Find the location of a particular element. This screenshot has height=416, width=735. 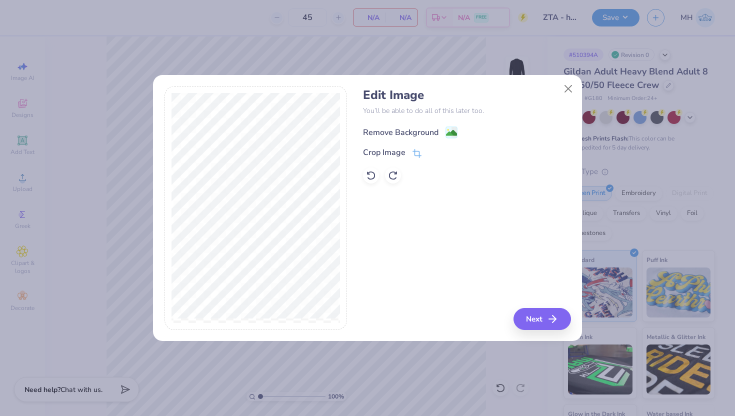

h4: Edit Image is located at coordinates (466, 95).